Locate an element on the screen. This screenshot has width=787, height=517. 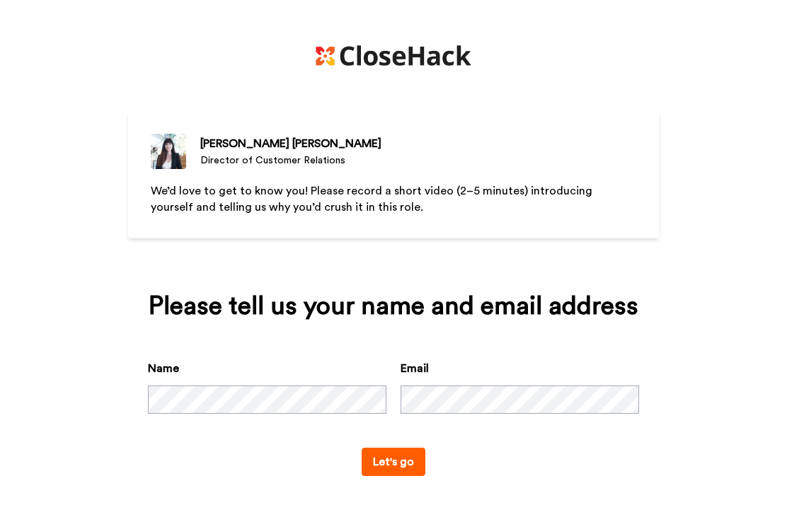
span: We’d love to get to know you! Please record a short video (2–5 minutes) introducing yourself and ... is located at coordinates (373, 199).